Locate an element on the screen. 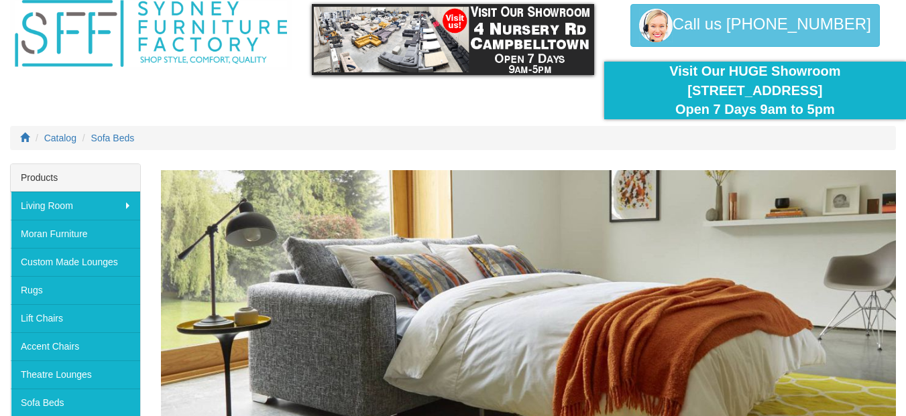  div: Products is located at coordinates (75, 178).